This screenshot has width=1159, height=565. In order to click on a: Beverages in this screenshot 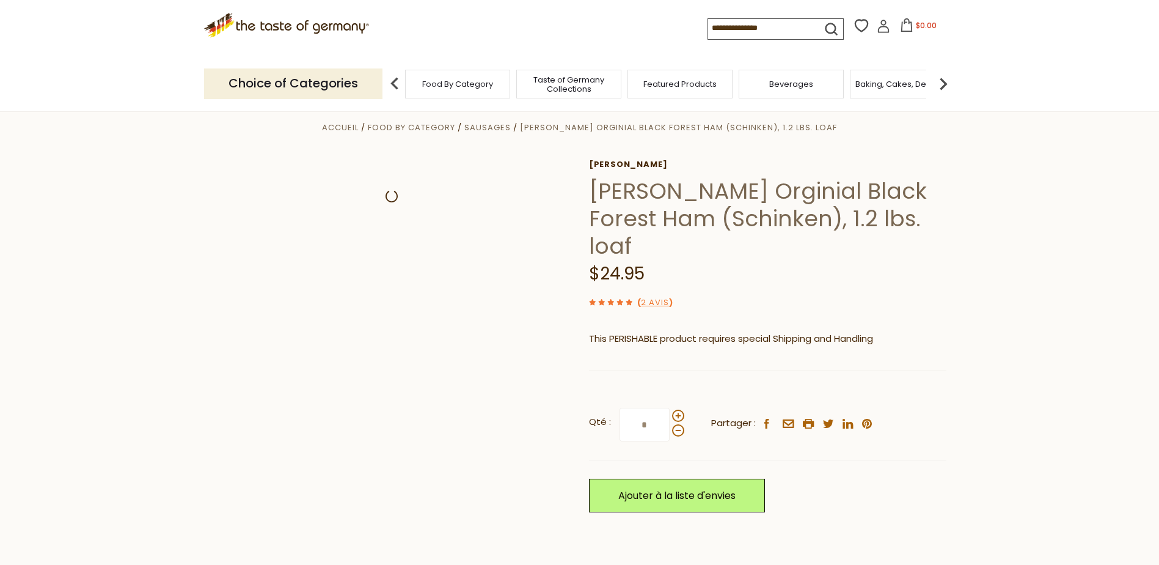, I will do `click(791, 84)`.